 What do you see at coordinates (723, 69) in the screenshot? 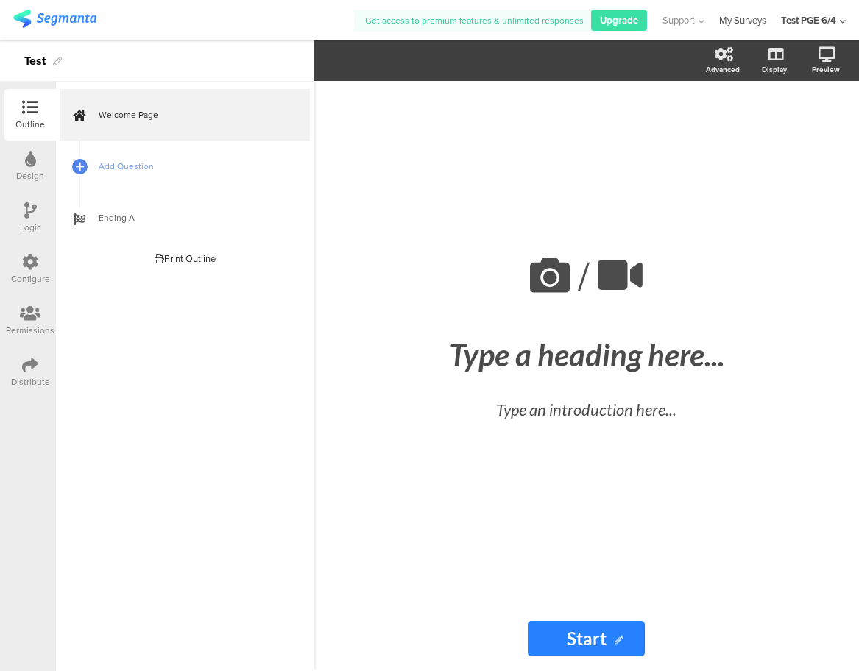
I see `div: Advanced` at bounding box center [723, 69].